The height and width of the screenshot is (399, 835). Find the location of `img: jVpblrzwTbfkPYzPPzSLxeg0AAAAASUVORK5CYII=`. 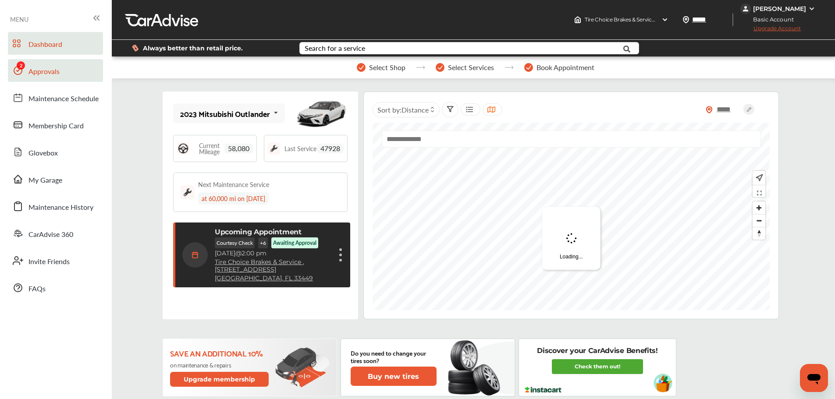

img: jVpblrzwTbfkPYzPPzSLxeg0AAAAASUVORK5CYII= is located at coordinates (745, 9).